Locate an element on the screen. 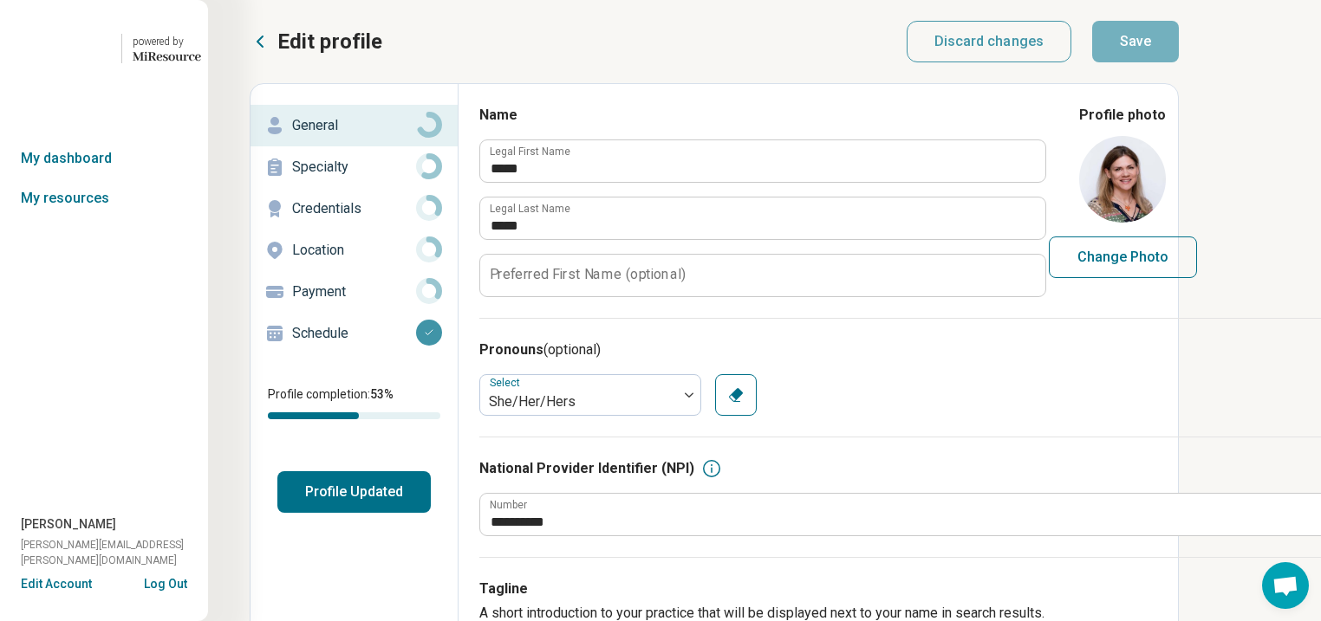 This screenshot has width=1321, height=621. label: Select is located at coordinates (506, 383).